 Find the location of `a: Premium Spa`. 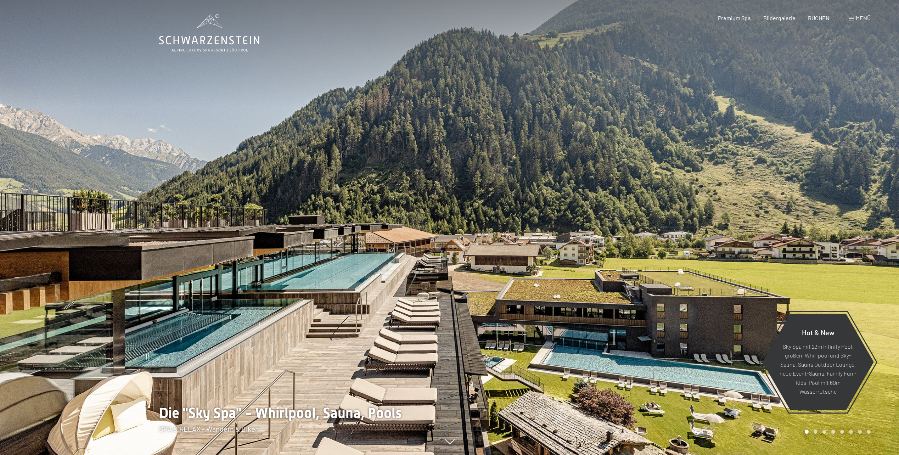

a: Premium Spa is located at coordinates (734, 18).